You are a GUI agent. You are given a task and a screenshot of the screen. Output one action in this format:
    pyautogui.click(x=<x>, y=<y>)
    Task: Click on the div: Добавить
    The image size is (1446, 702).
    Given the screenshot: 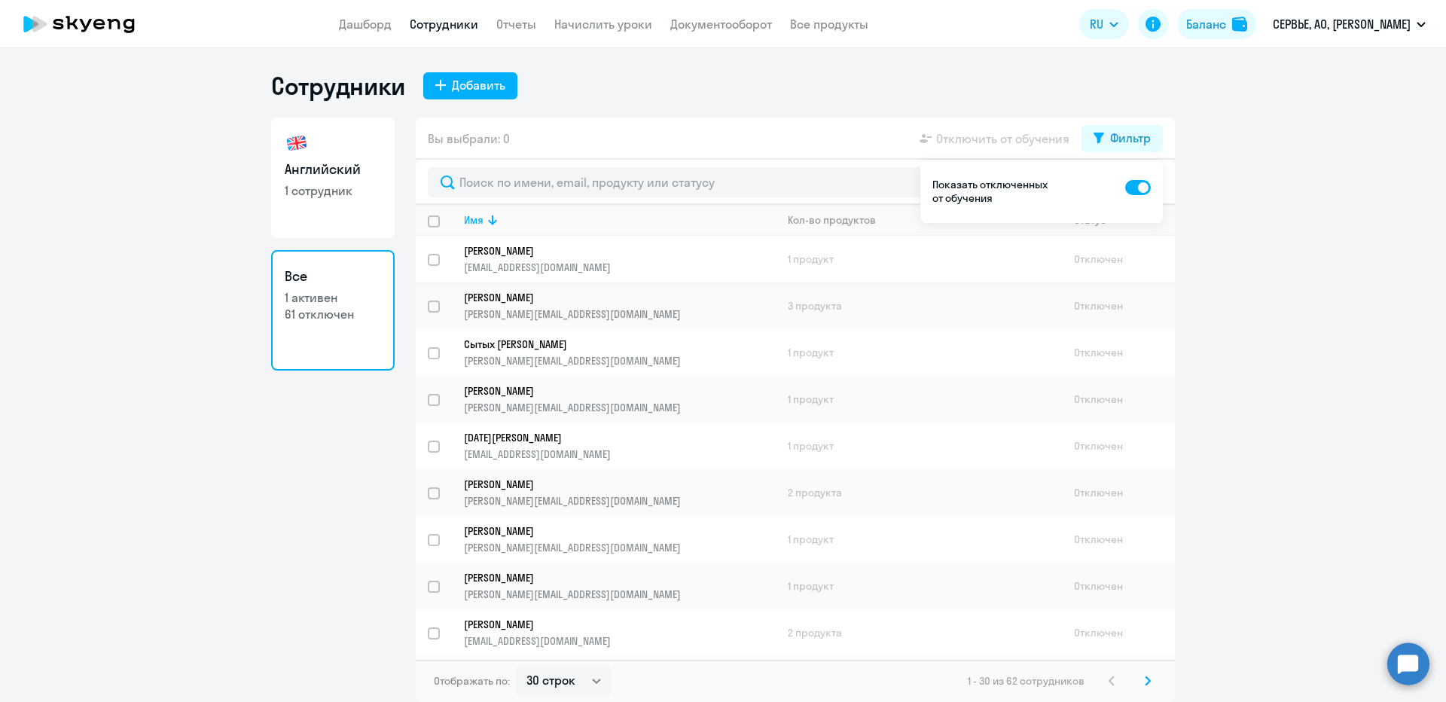 What is the action you would take?
    pyautogui.click(x=478, y=85)
    